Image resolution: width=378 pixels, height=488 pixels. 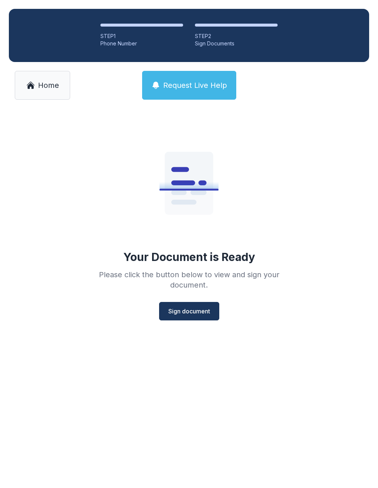 What do you see at coordinates (48, 85) in the screenshot?
I see `span: Home` at bounding box center [48, 85].